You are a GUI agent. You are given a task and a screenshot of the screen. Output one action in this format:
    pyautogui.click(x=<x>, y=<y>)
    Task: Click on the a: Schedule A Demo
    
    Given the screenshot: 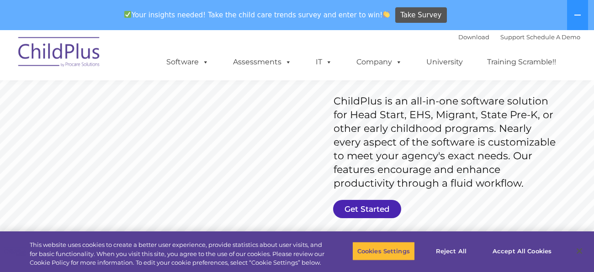 What is the action you would take?
    pyautogui.click(x=553, y=37)
    